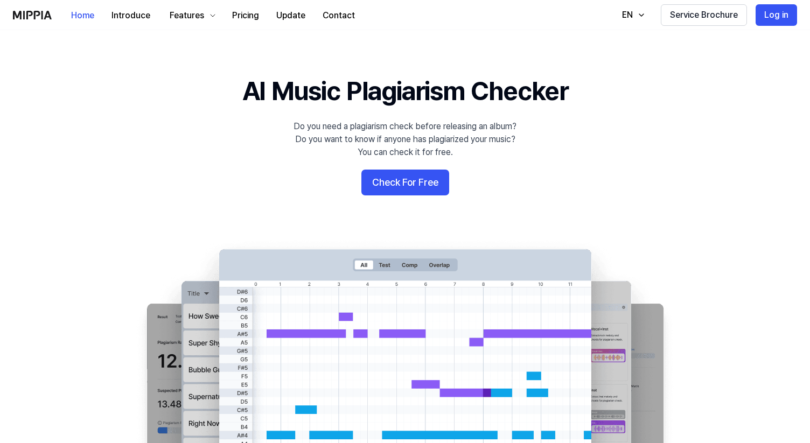 The image size is (810, 443). What do you see at coordinates (187, 16) in the screenshot?
I see `div: Features` at bounding box center [187, 16].